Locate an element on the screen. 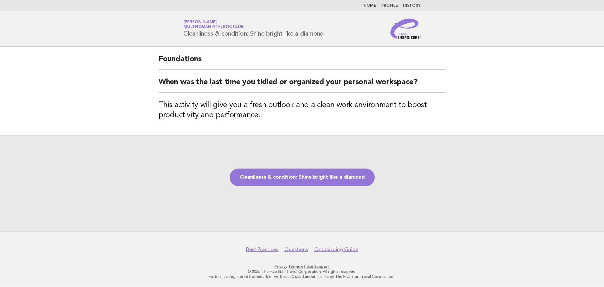  a: Cleanliness & condition: Shine bright like a diamond is located at coordinates (302, 177).